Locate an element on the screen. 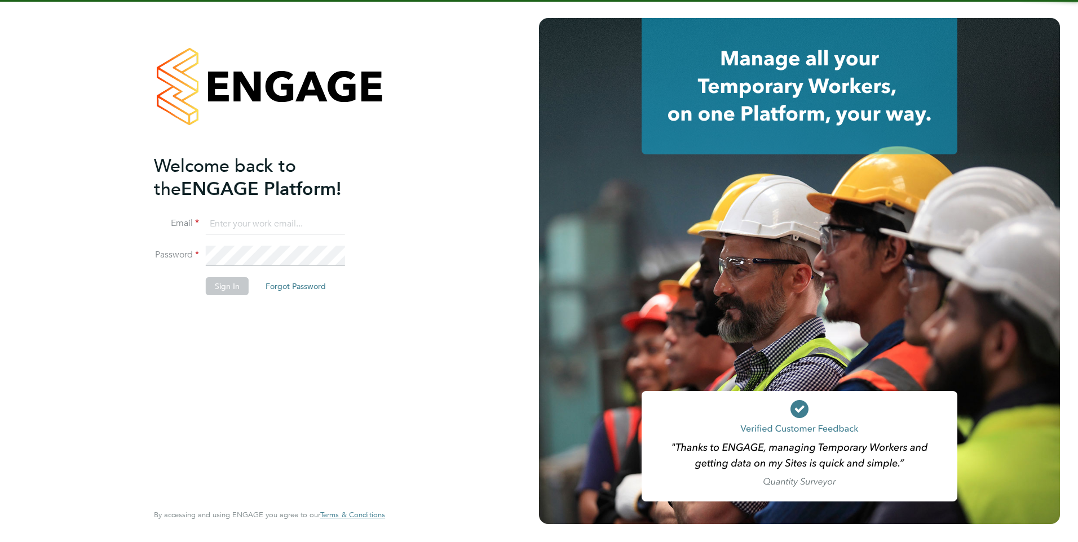 The image size is (1078, 542). button: Sign In is located at coordinates (227, 286).